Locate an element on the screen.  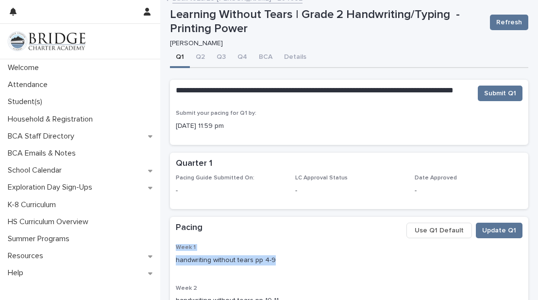
p: handwriting without tears pp 4-9 is located at coordinates (349, 260).